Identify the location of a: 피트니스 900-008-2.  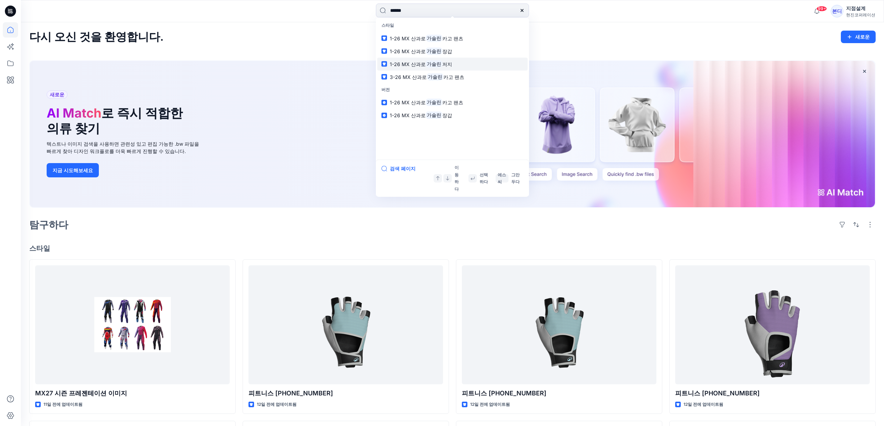
(559, 325).